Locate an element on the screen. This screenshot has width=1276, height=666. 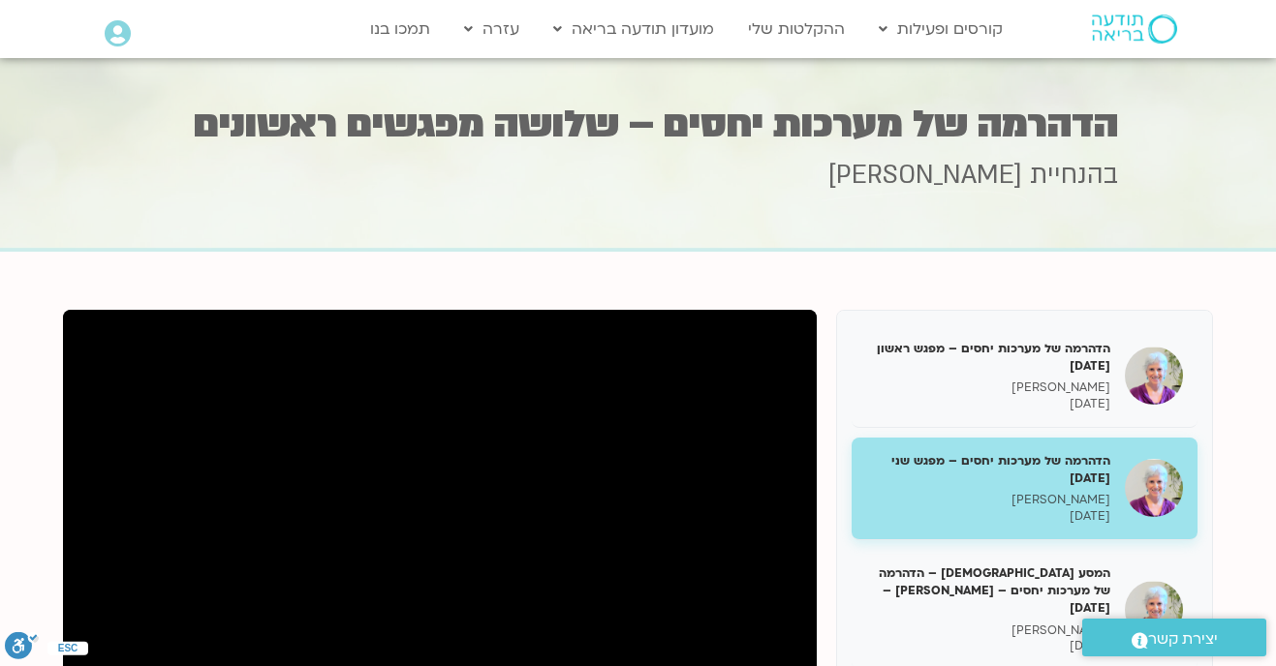
a: תמכו בנו is located at coordinates (400, 29).